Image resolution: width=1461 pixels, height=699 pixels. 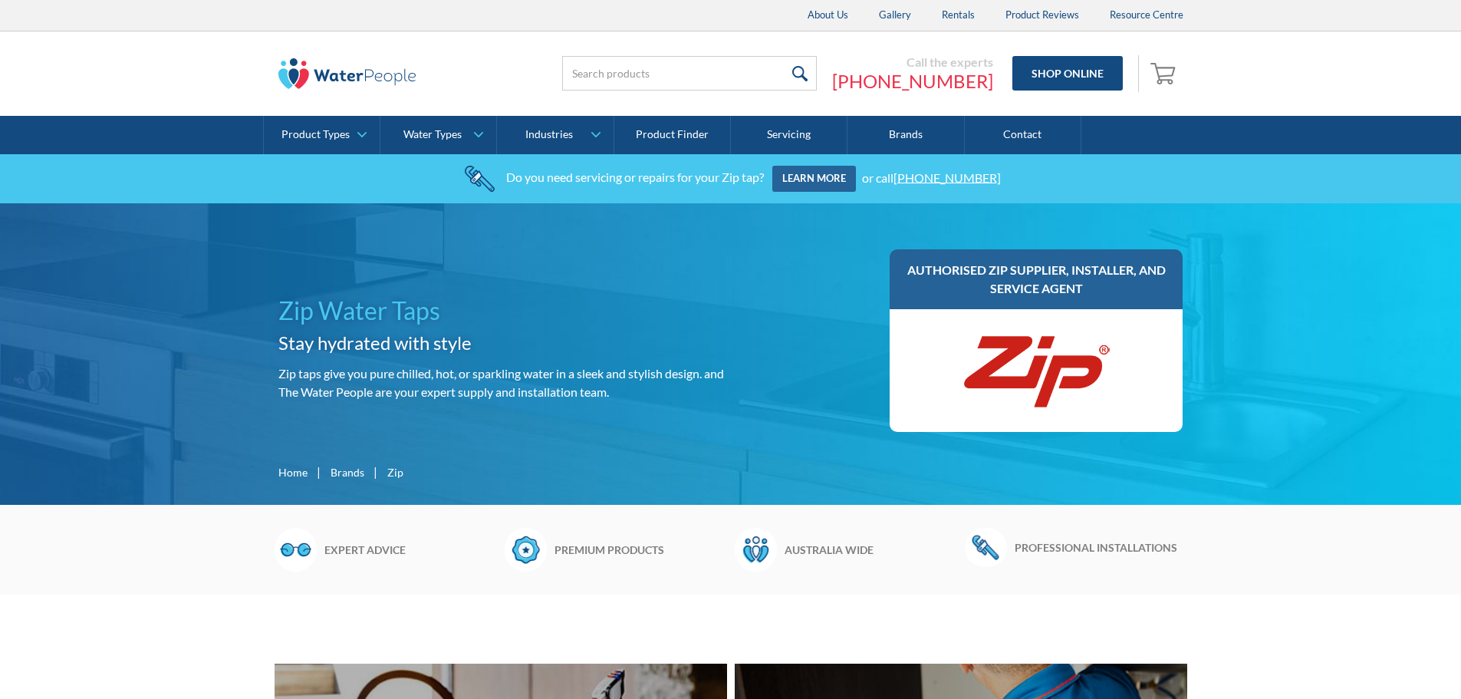 I want to click on img: Glasses, so click(x=295, y=549).